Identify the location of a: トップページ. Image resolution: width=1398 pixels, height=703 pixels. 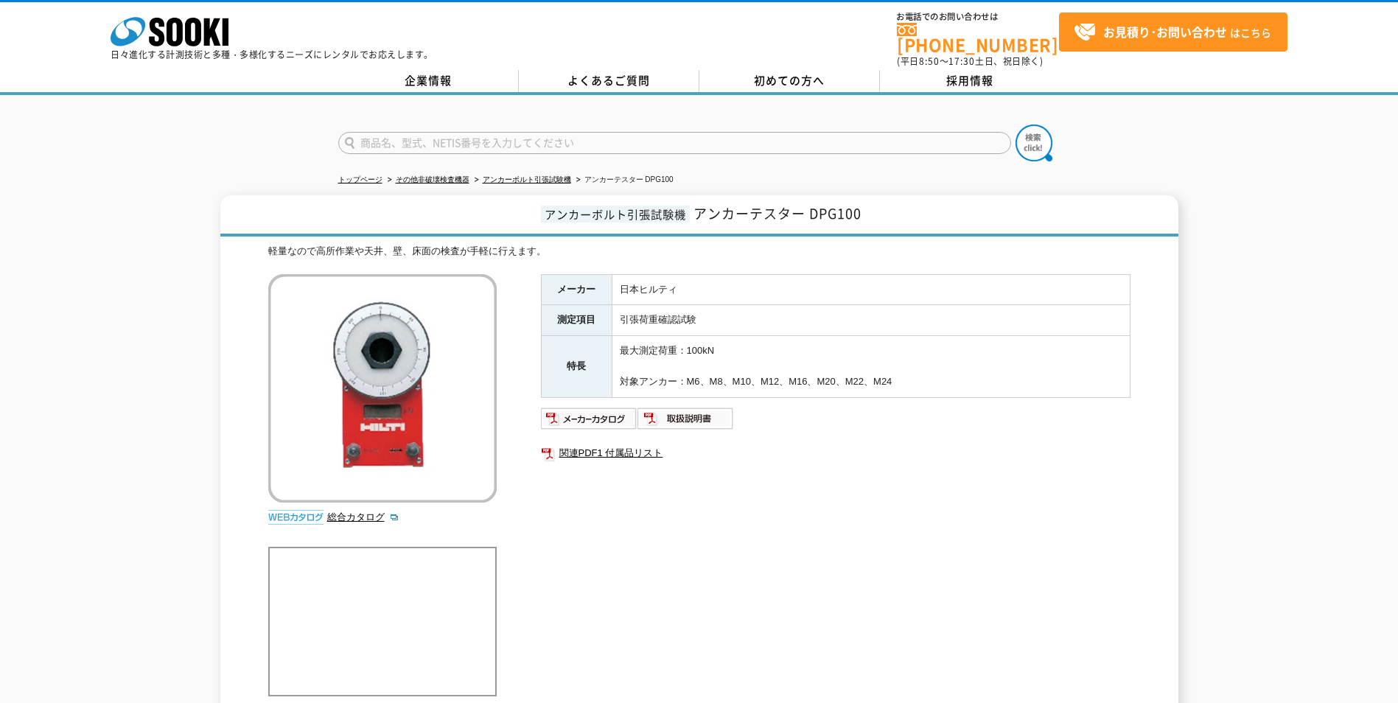
(360, 179).